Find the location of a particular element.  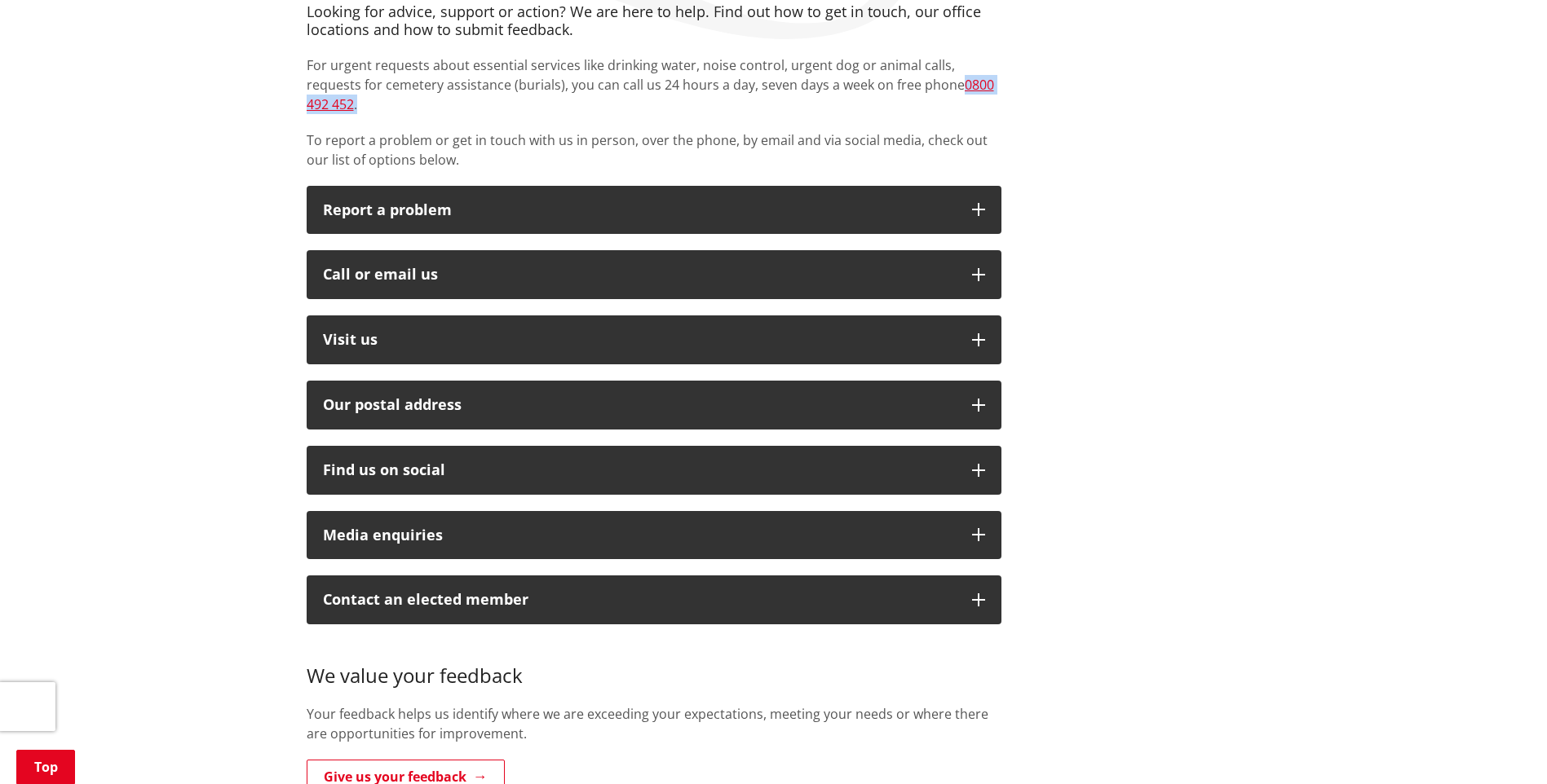

h2: Our postal address is located at coordinates (640, 405).